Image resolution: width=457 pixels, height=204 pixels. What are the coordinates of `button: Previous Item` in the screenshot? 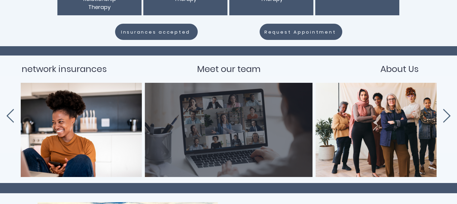 It's located at (10, 116).